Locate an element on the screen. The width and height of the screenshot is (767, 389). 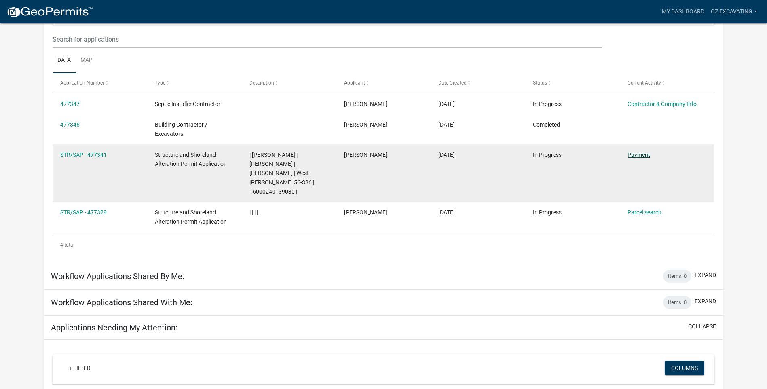
span: Applicant is located at coordinates (355, 83).